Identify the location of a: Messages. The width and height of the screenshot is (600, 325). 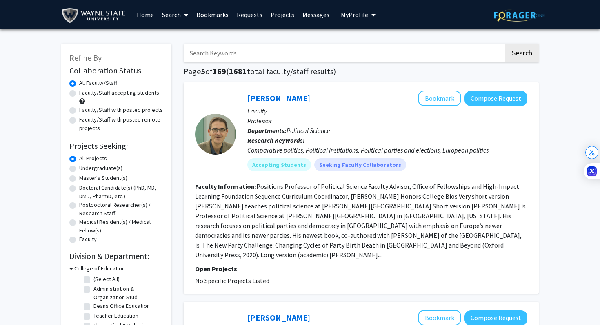
(316, 15).